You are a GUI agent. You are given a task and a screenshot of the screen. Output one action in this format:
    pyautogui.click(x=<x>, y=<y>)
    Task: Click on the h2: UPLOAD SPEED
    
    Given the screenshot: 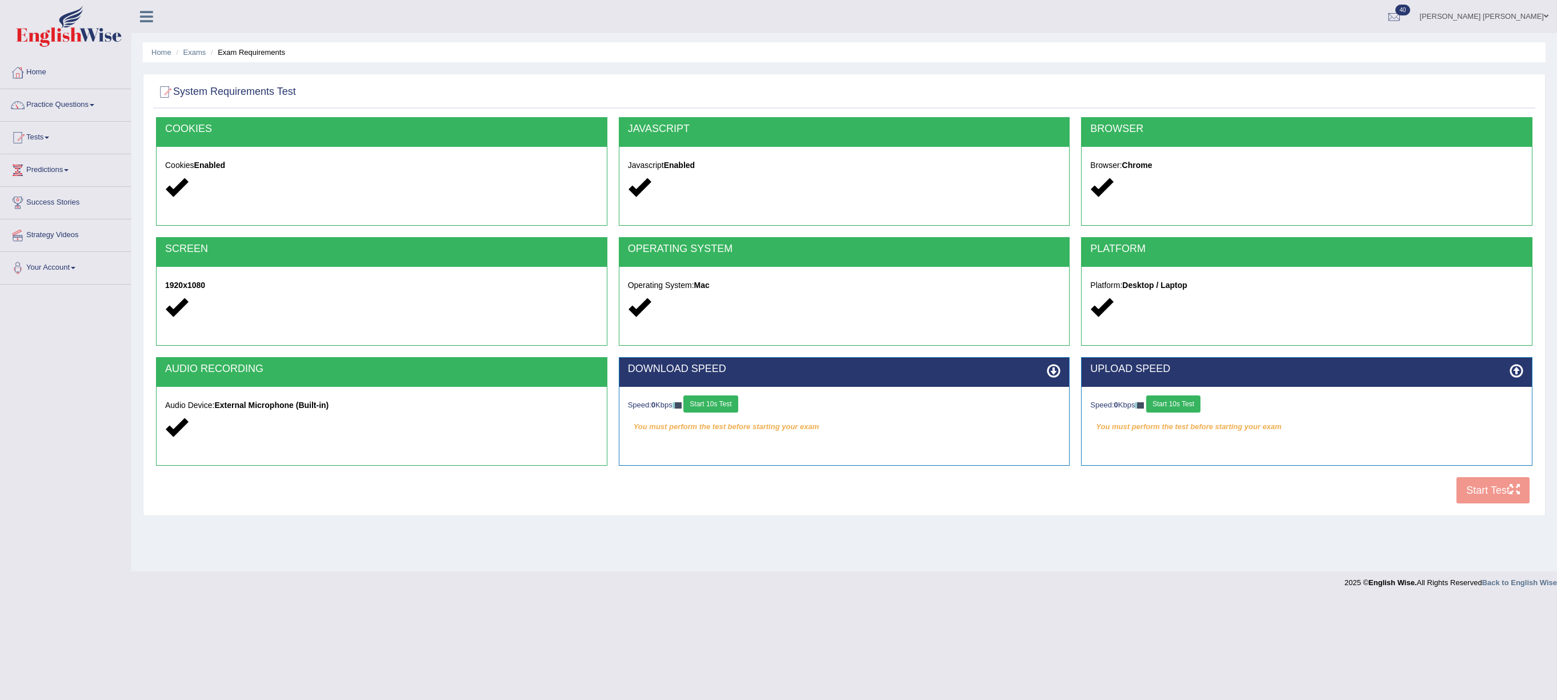 What is the action you would take?
    pyautogui.click(x=1307, y=369)
    